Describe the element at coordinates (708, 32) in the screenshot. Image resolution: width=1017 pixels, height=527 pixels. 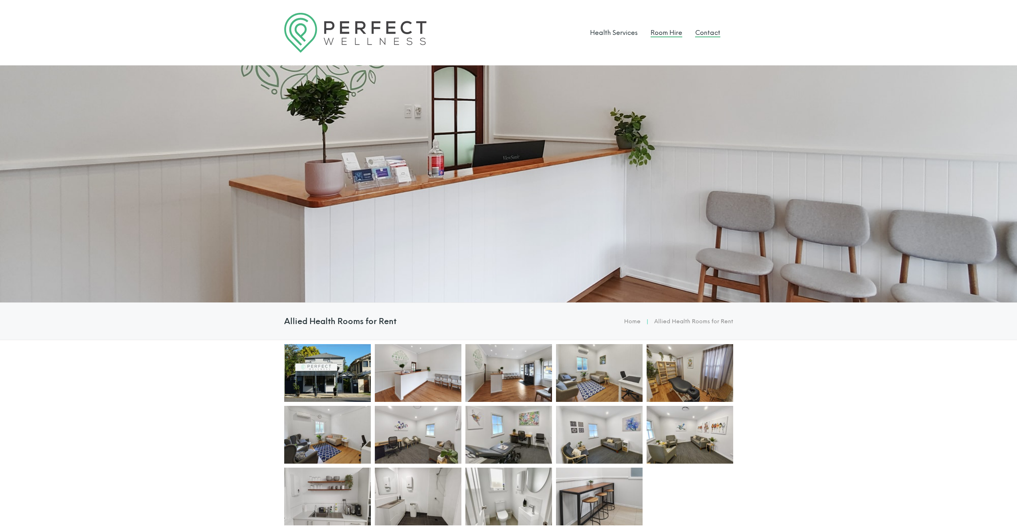
I see `a: Contact` at that location.